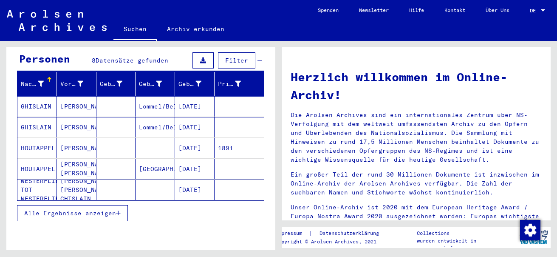 This screenshot has height=257, width=557. Describe the element at coordinates (195, 84) in the screenshot. I see `mat-header-cell: Geburtsdatum` at that location.